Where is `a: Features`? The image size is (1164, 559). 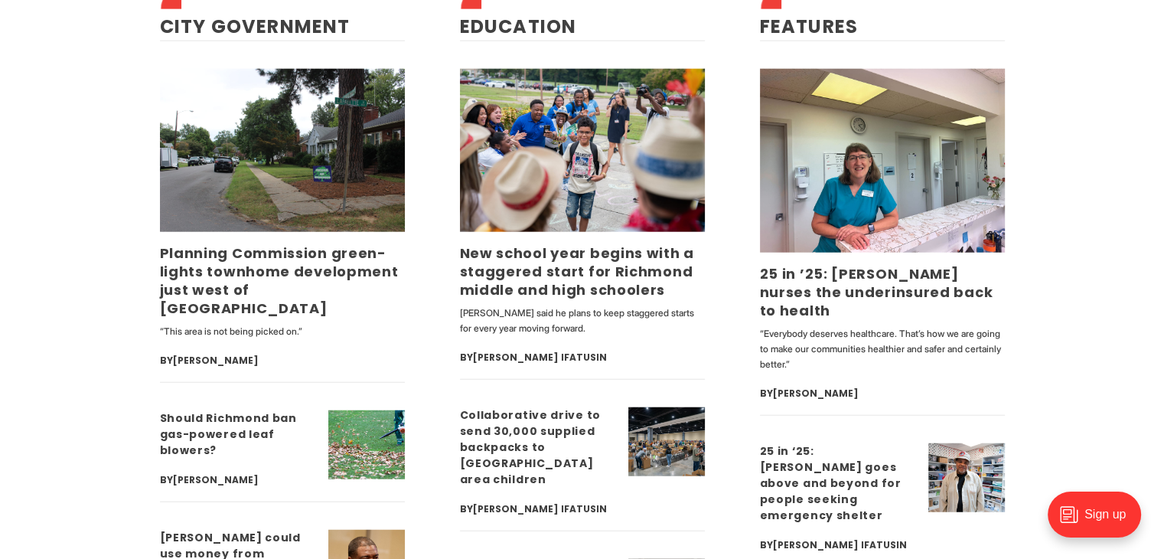 a: Features is located at coordinates (809, 26).